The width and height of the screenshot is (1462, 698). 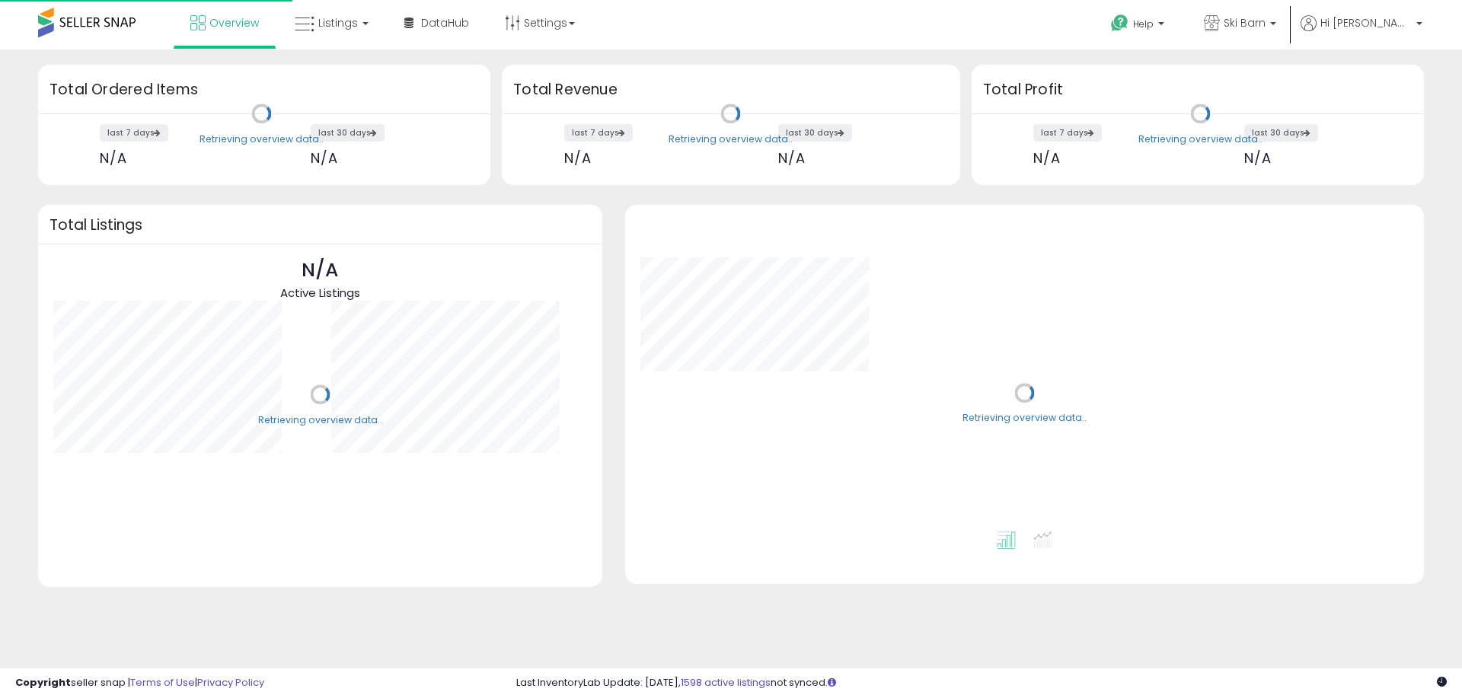 I want to click on div: seller snap | |, so click(x=139, y=683).